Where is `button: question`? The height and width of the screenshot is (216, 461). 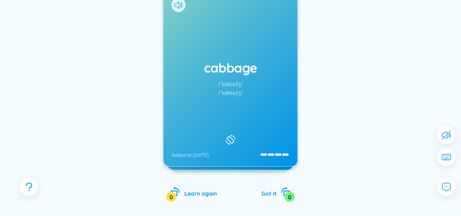
button: question is located at coordinates (29, 187).